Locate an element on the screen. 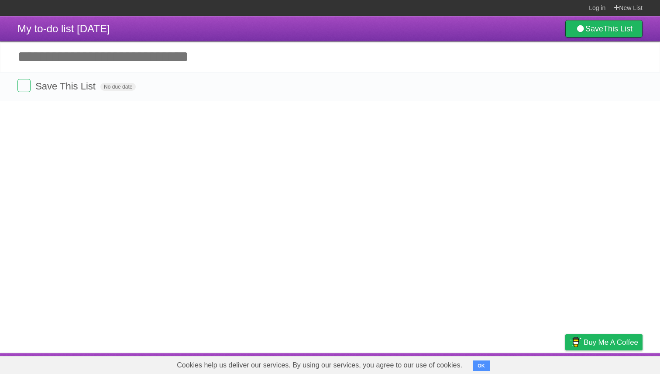  span: Cookies help us deliver our services. By using our services, you agree to our use of cookies. is located at coordinates (320, 365).